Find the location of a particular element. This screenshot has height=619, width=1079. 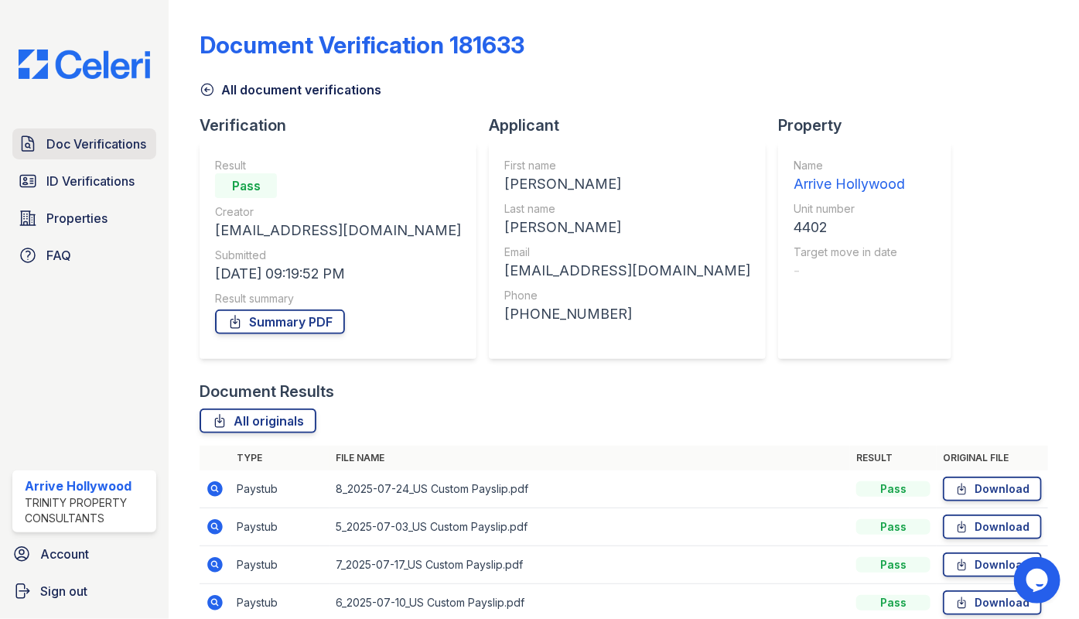

th: Result is located at coordinates (893, 458).